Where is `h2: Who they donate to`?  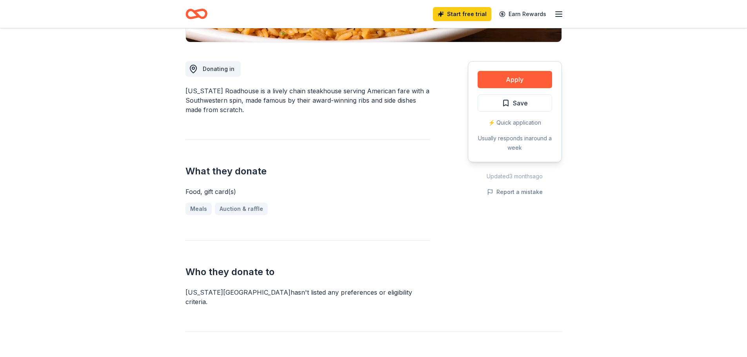
h2: Who they donate to is located at coordinates (308, 272).